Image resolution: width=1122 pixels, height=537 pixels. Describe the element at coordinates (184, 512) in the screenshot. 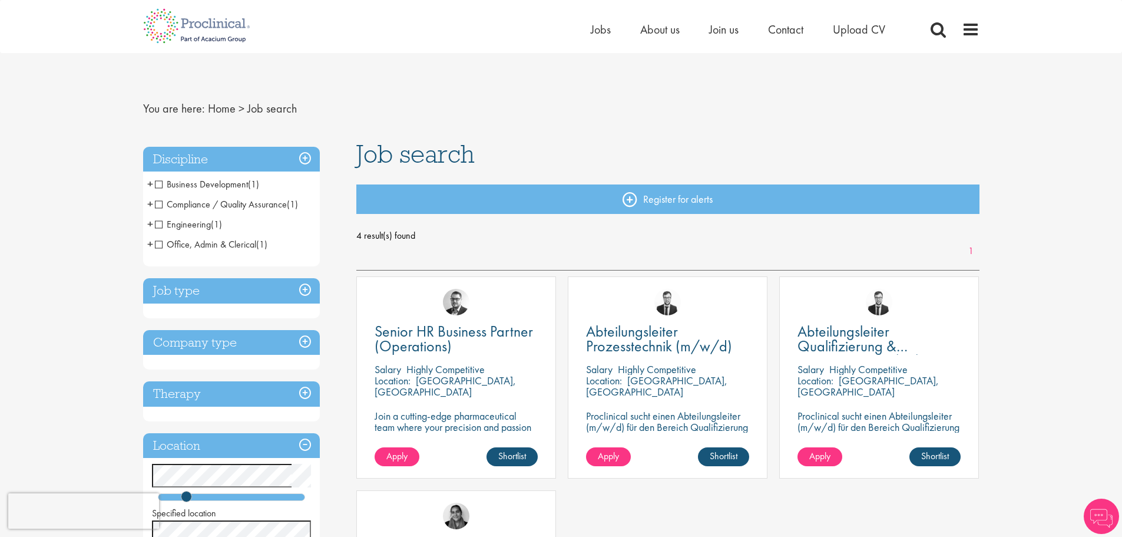

I see `span: Specified location` at that location.